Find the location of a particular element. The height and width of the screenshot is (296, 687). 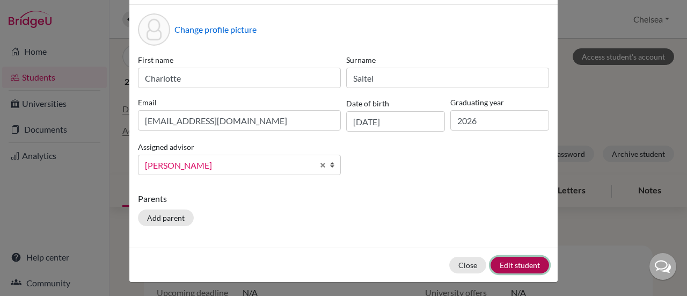

span: Help is located at coordinates (35, 12).